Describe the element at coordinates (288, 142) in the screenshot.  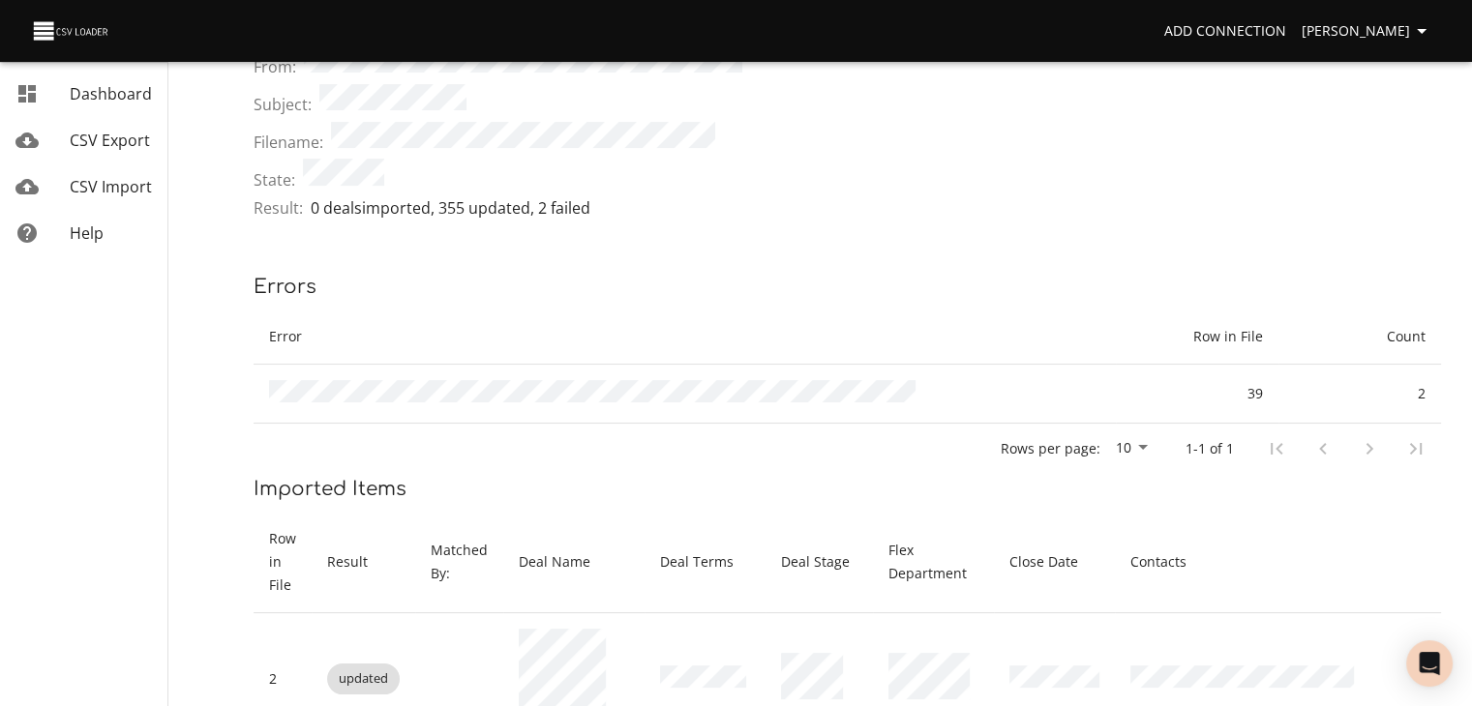
I see `span: Filename:` at that location.